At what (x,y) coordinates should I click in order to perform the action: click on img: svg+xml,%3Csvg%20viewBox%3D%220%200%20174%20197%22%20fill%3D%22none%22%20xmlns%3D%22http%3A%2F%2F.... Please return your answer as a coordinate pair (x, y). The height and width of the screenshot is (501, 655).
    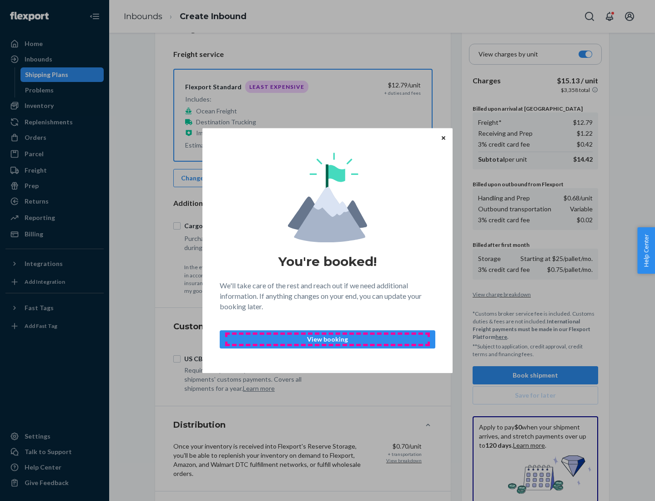
    Looking at the image, I should click on (328, 197).